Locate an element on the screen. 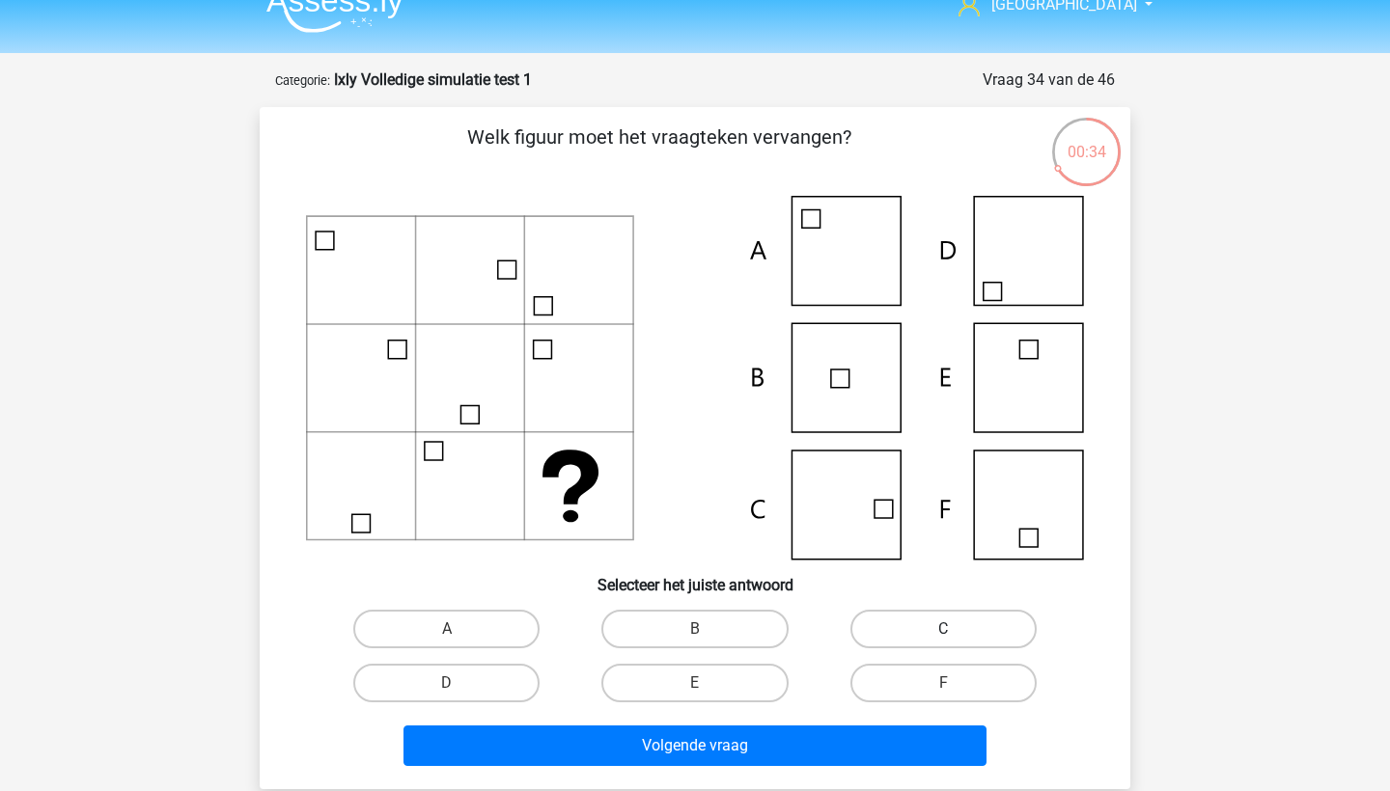 This screenshot has width=1390, height=791. label: A is located at coordinates (446, 629).